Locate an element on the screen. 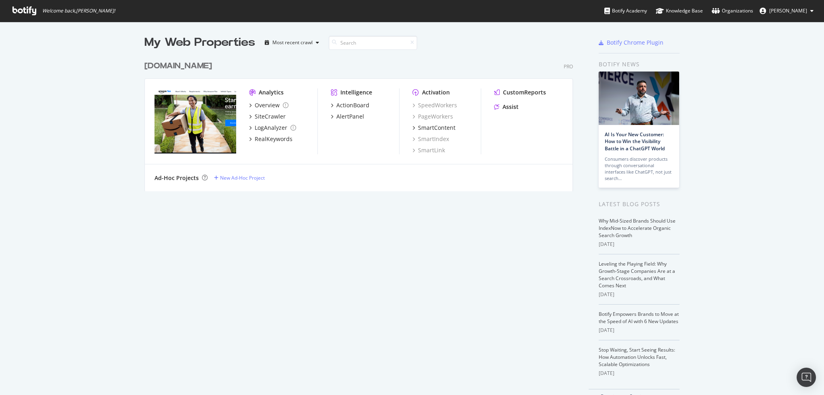 The width and height of the screenshot is (824, 395). a: AI Is Your New Customer: How to Win the Visibility Battle in a ChatGPT World is located at coordinates (634, 141).